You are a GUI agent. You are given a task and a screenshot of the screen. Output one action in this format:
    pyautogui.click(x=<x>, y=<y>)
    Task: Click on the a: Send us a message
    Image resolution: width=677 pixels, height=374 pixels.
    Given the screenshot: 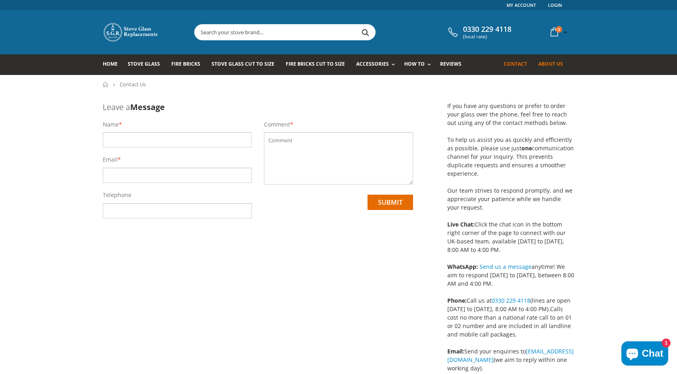 What is the action you would take?
    pyautogui.click(x=505, y=266)
    